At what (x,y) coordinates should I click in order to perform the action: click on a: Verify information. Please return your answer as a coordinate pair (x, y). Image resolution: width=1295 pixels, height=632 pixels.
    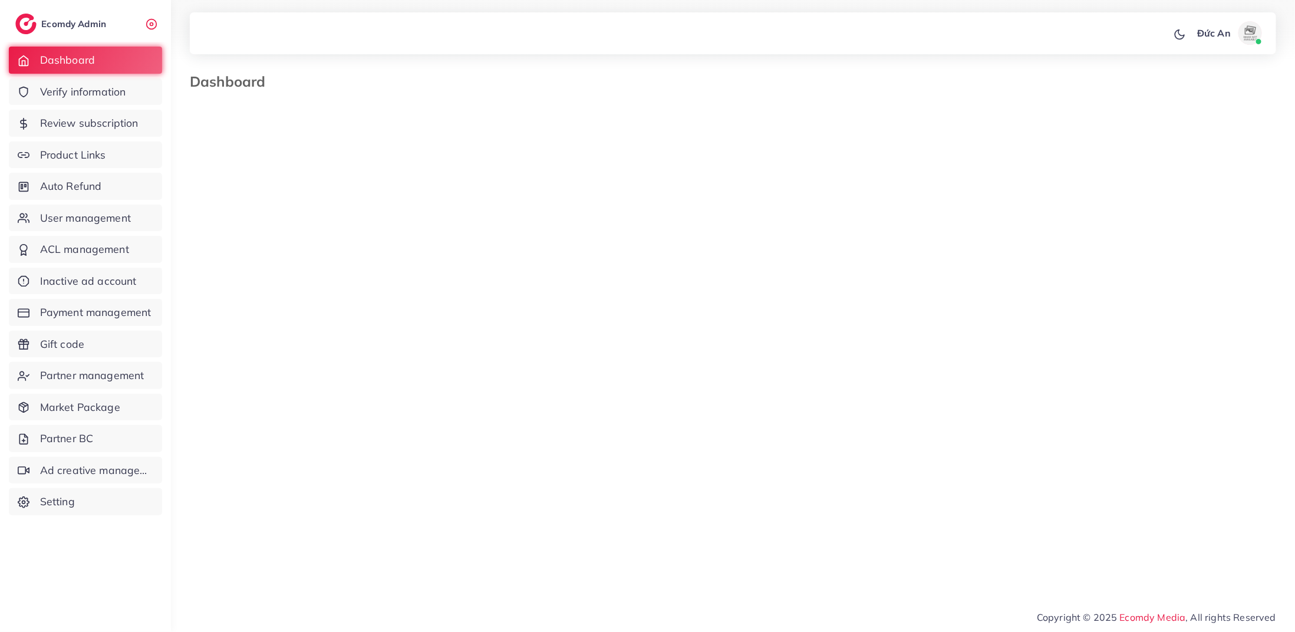
    Looking at the image, I should click on (85, 92).